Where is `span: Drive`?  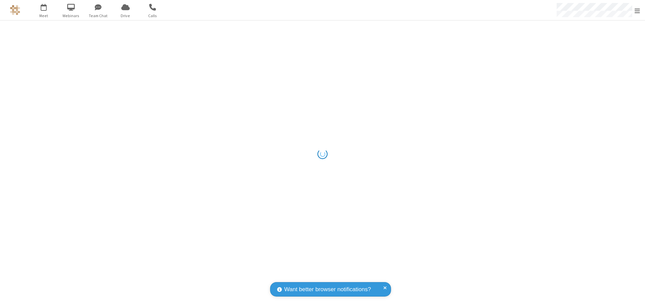
span: Drive is located at coordinates (125, 16).